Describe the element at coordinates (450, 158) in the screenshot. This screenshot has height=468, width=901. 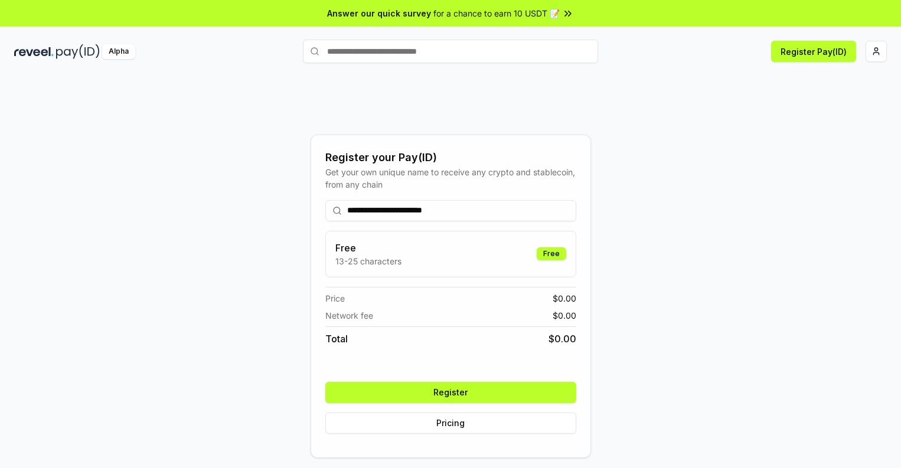
I see `div: Register your Pay(ID)` at that location.